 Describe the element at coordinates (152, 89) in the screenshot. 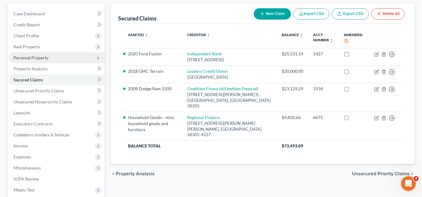

I see `li: 2008 Dodge Ram 1500` at that location.